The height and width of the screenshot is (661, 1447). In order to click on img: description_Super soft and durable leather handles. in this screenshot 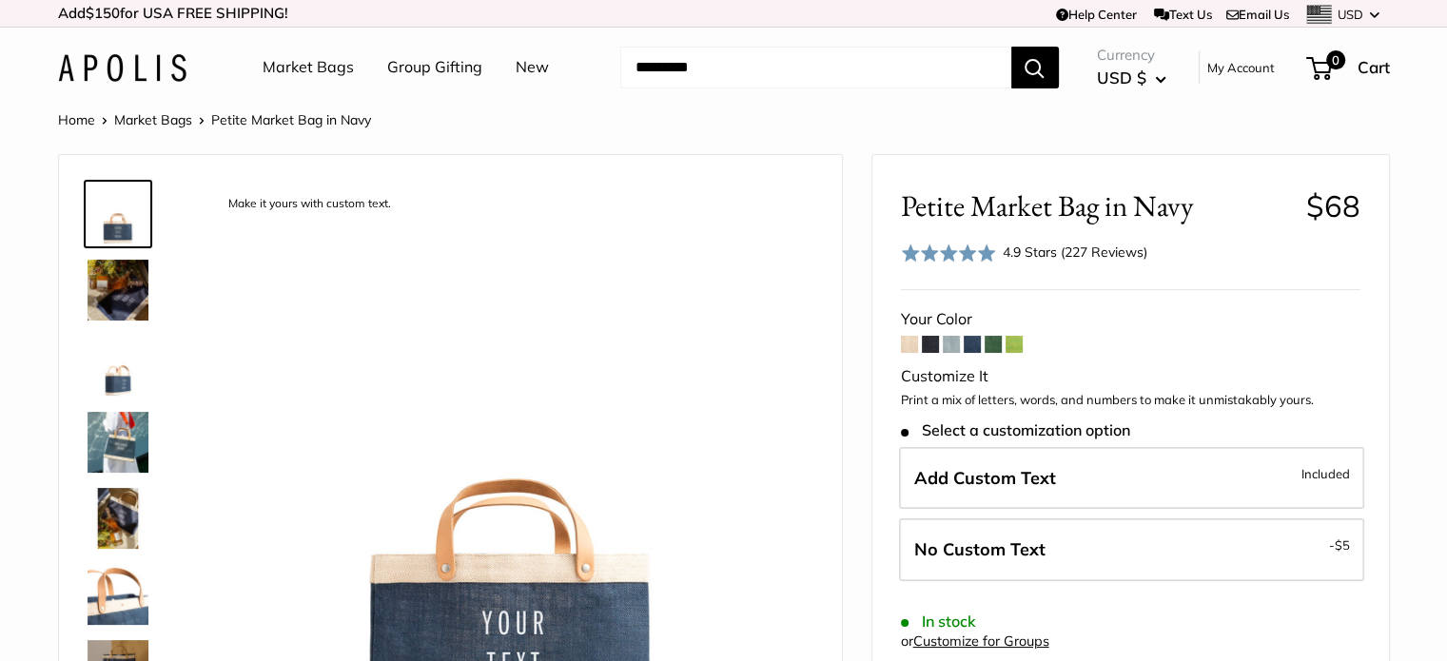, I will do `click(118, 595)`.